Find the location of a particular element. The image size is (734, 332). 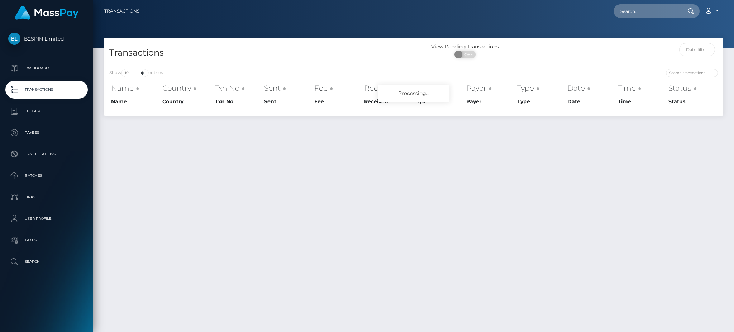

a: User Profile is located at coordinates (47, 219).